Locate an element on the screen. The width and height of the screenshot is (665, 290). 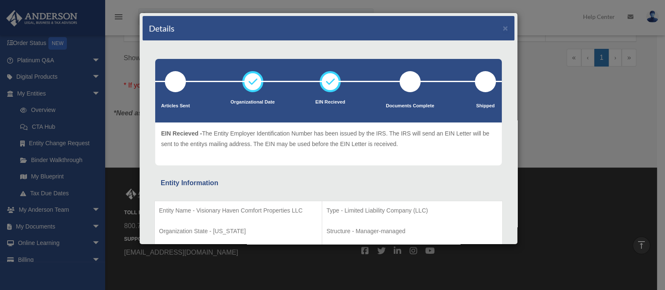
p: Documents Complete is located at coordinates (409, 106).